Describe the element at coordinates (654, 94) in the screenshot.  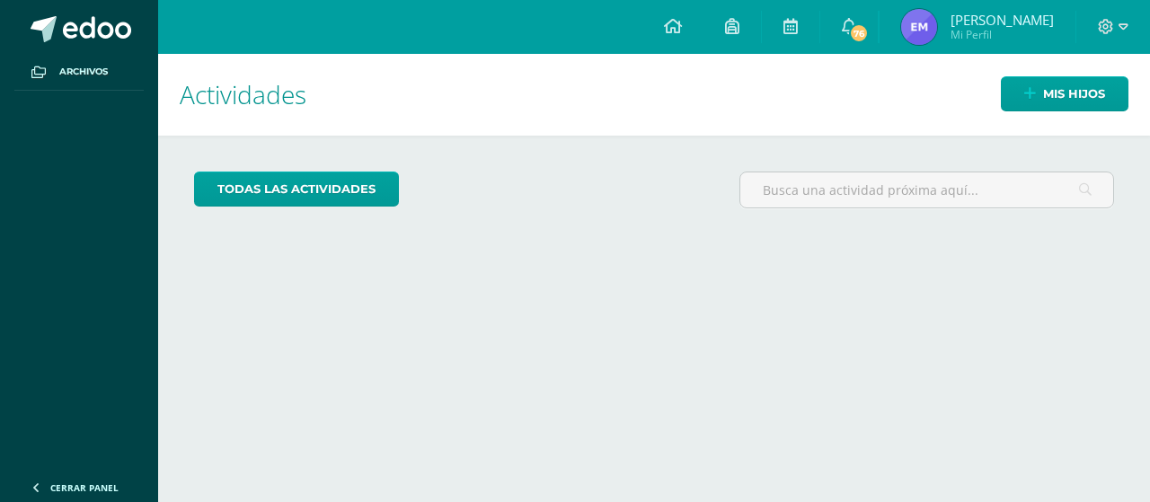
I see `h1: Actividades` at that location.